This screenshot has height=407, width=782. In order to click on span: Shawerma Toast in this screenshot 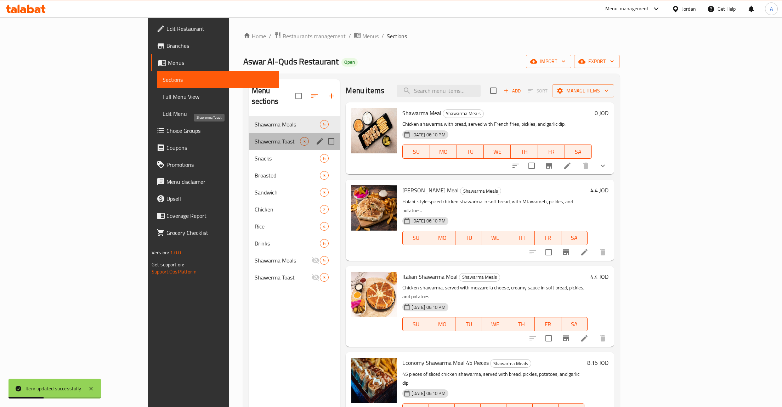, I will do `click(277, 141)`.